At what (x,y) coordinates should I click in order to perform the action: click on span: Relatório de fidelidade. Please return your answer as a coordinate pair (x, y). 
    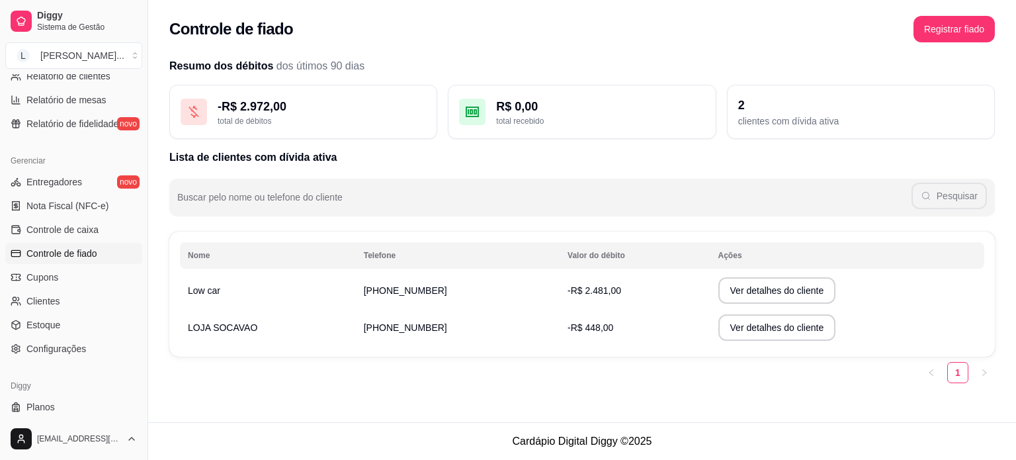
    Looking at the image, I should click on (72, 124).